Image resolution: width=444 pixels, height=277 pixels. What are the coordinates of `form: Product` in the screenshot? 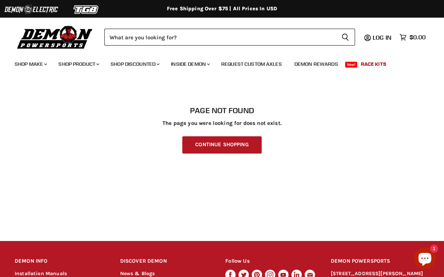 It's located at (229, 37).